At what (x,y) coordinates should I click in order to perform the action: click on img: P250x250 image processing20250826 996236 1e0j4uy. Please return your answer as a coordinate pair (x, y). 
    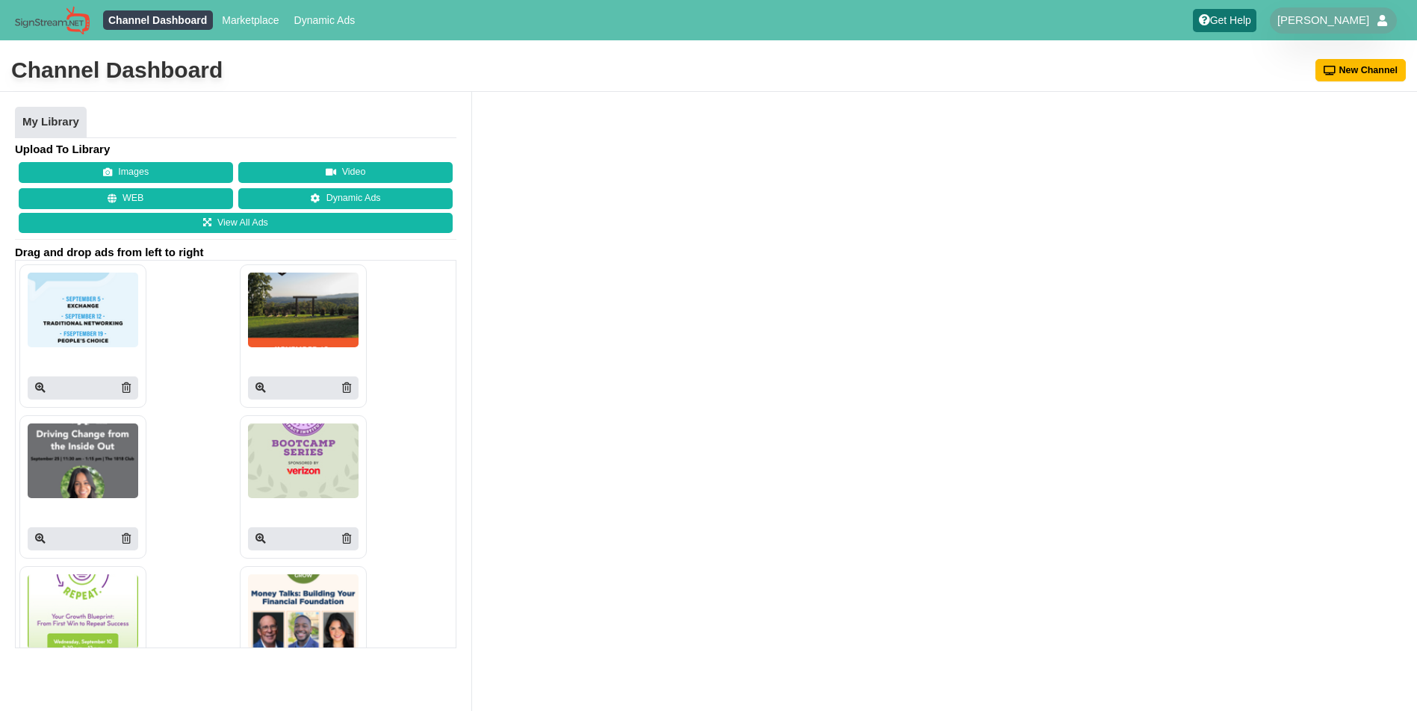
    Looking at the image, I should click on (83, 310).